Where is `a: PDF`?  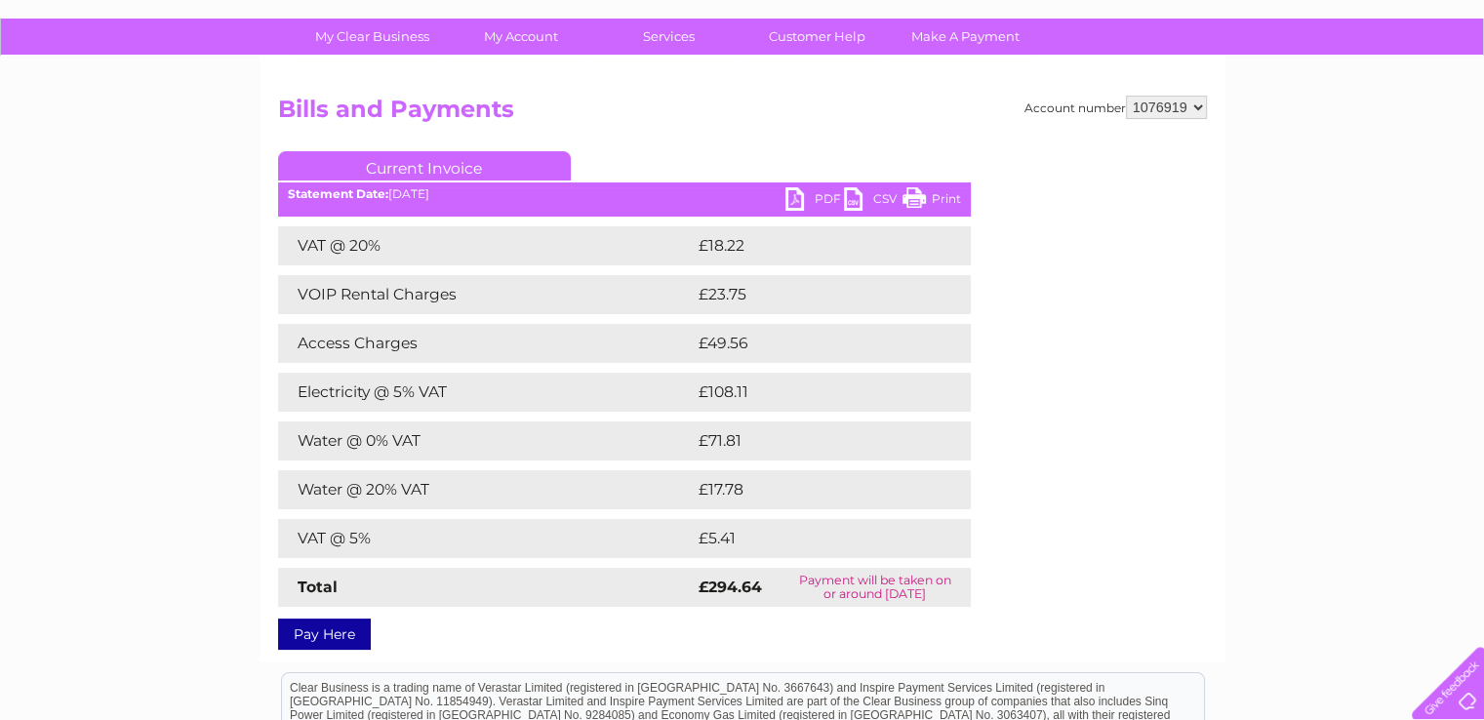 a: PDF is located at coordinates (814, 201).